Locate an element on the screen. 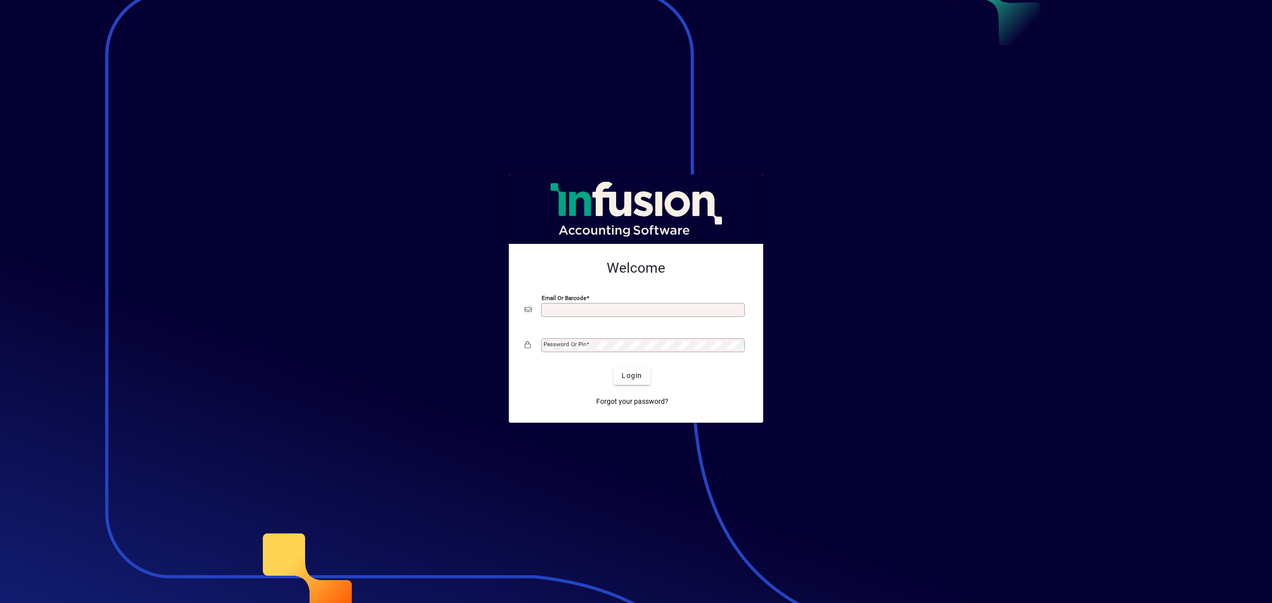 The height and width of the screenshot is (603, 1272). span: Forgot your password? is located at coordinates (632, 402).